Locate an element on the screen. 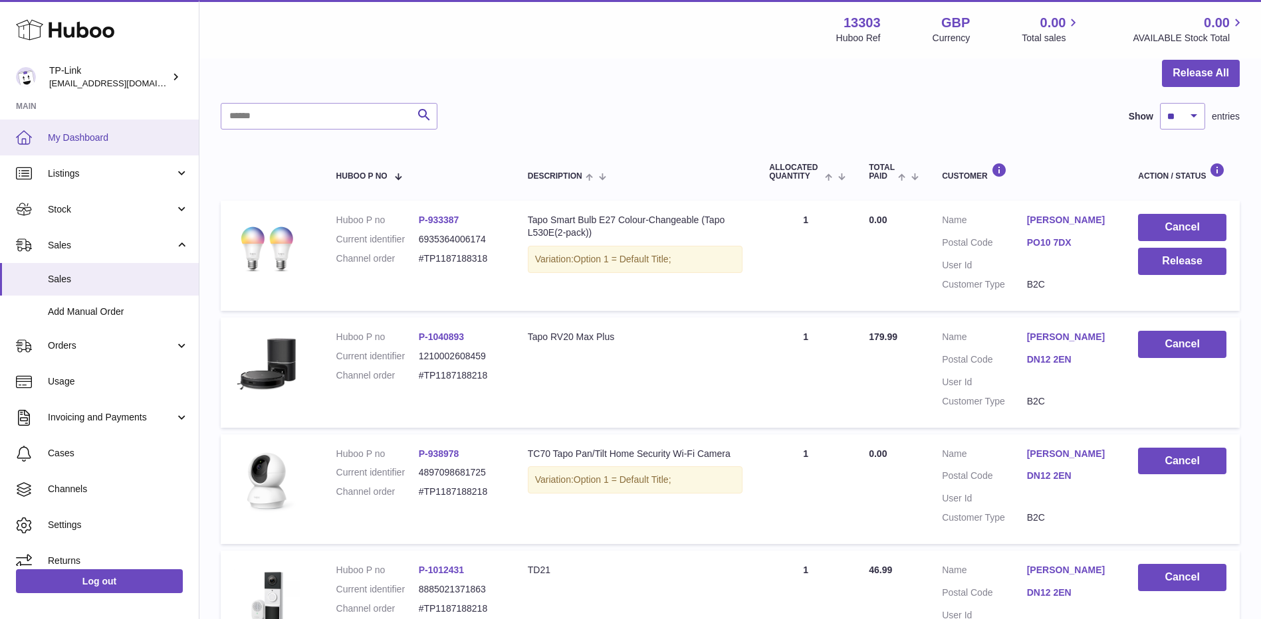 This screenshot has width=1261, height=619. a: 0.00 Total sales is located at coordinates (1051, 29).